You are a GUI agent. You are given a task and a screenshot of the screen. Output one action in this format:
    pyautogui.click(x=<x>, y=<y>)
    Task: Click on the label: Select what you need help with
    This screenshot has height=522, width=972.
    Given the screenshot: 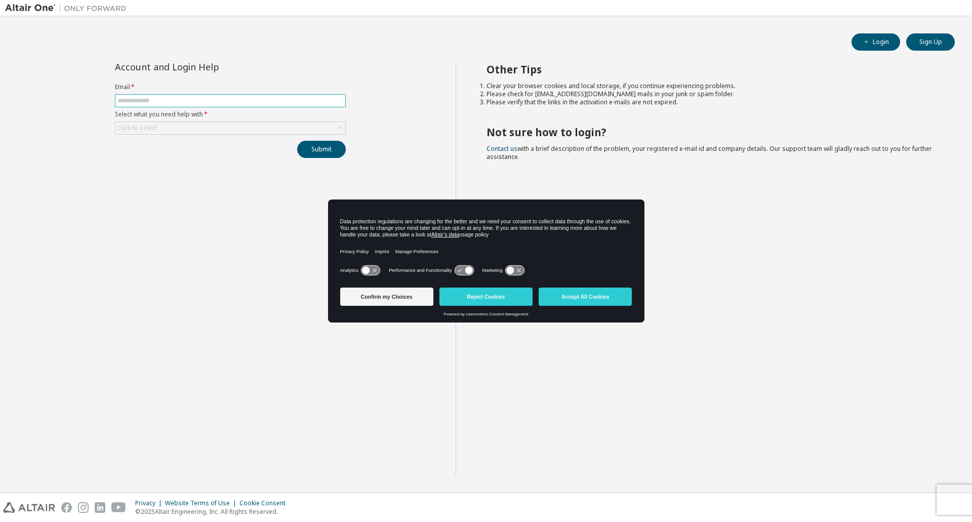 What is the action you would take?
    pyautogui.click(x=230, y=114)
    